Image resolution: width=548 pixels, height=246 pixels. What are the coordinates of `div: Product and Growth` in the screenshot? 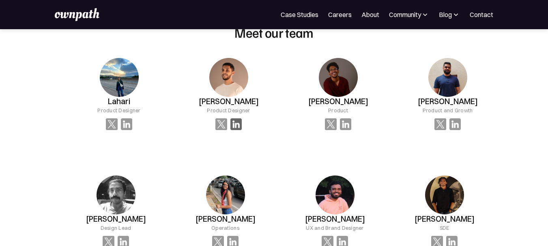 It's located at (447, 110).